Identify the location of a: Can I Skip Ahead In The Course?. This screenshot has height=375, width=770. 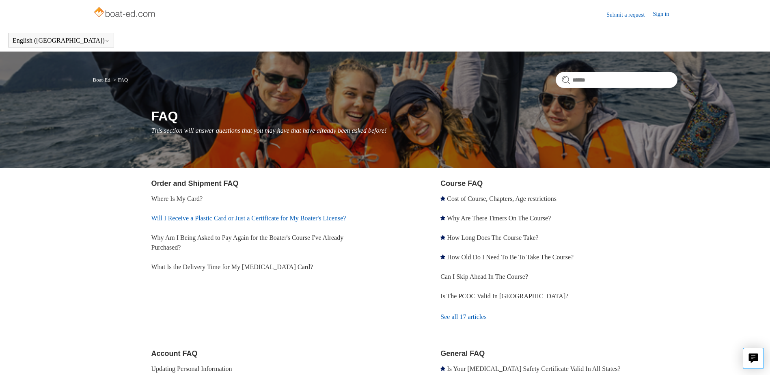
(484, 276).